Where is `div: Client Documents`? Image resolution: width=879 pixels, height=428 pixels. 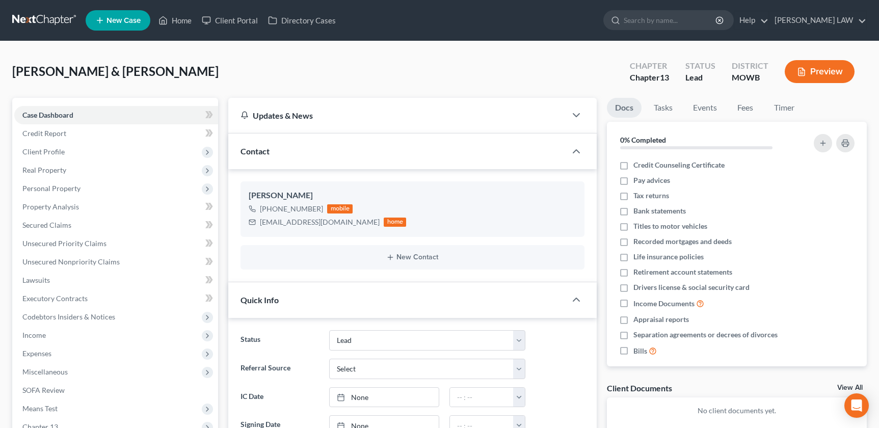 div: Client Documents is located at coordinates (640, 388).